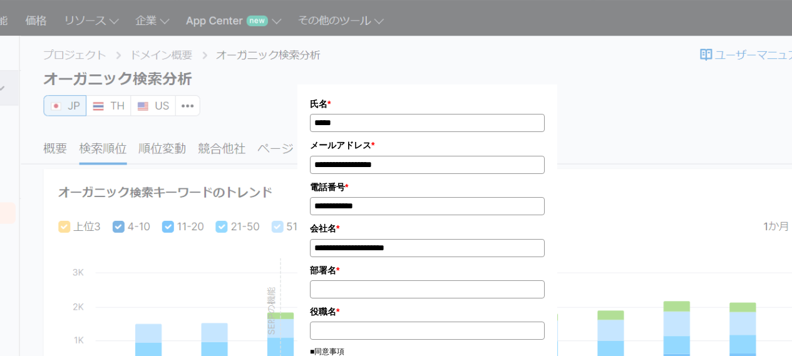 The height and width of the screenshot is (356, 792). What do you see at coordinates (427, 145) in the screenshot?
I see `label: メールアドレス` at bounding box center [427, 145].